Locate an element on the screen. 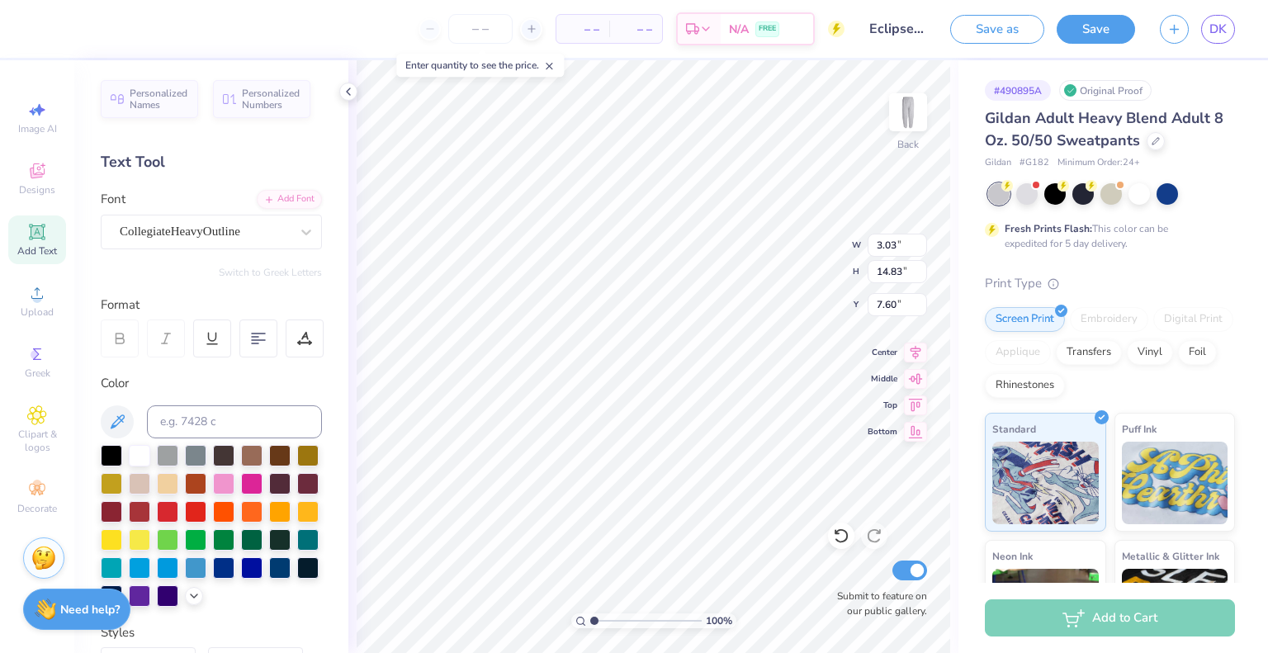  div: Foil is located at coordinates (1197, 352).